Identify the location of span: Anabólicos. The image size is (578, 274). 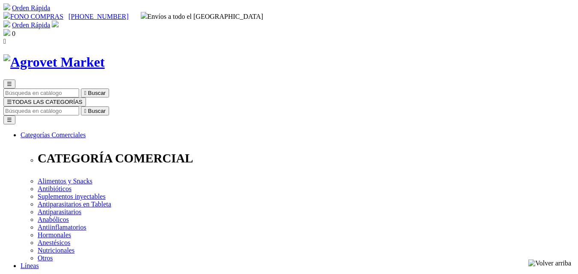
(53, 220).